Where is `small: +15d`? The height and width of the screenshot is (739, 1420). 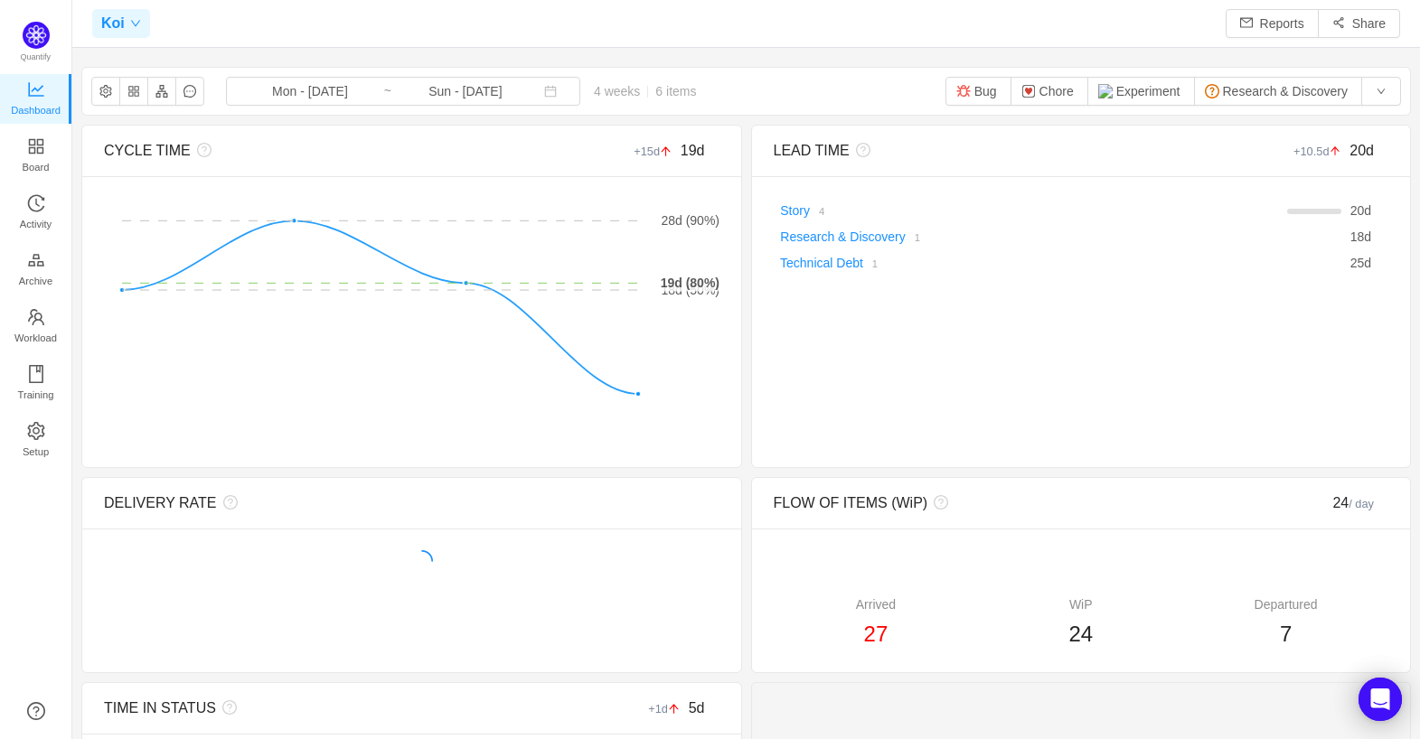
small: +15d is located at coordinates (657, 151).